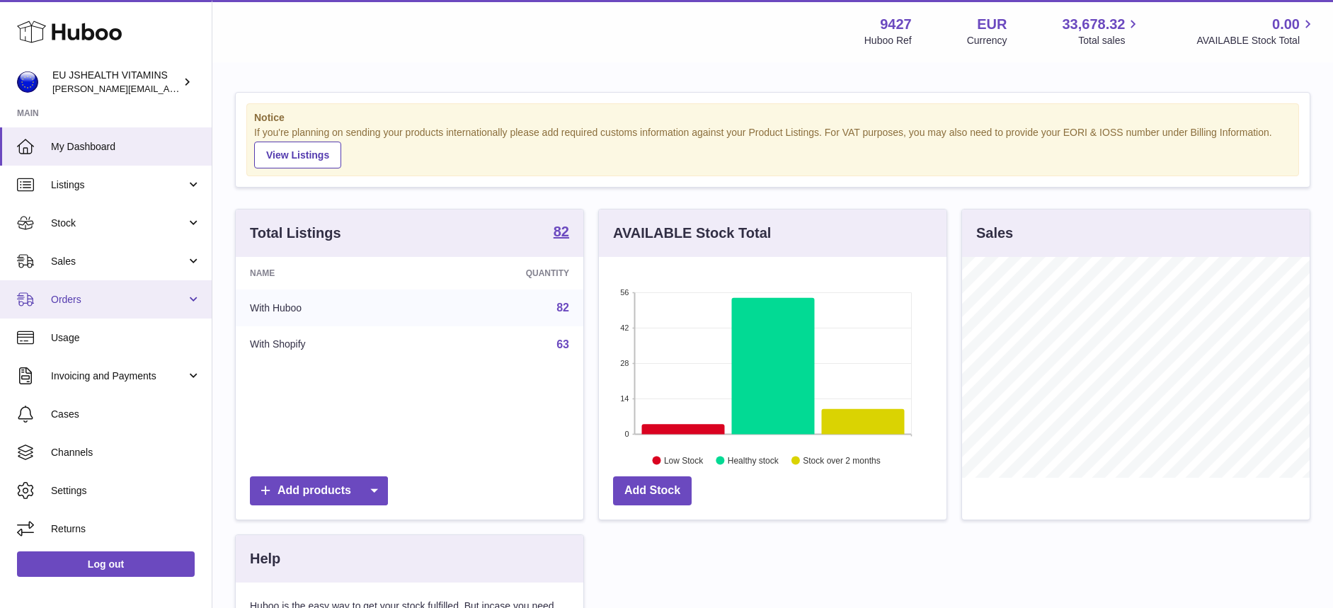 The height and width of the screenshot is (608, 1333). I want to click on td: With Huboo, so click(329, 308).